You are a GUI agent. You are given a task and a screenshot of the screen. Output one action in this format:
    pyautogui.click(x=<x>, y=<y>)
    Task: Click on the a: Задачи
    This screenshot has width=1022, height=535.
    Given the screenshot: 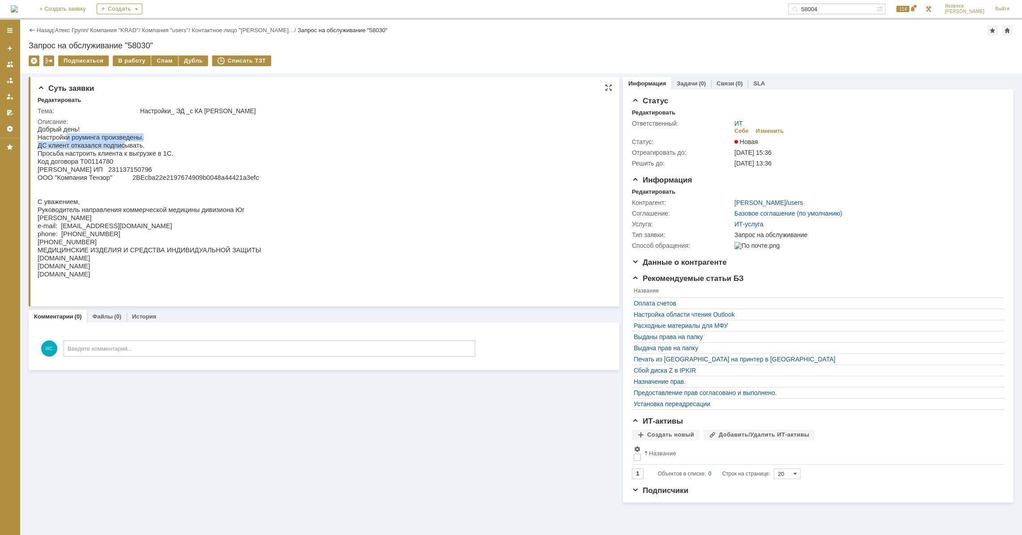 What is the action you would take?
    pyautogui.click(x=687, y=83)
    